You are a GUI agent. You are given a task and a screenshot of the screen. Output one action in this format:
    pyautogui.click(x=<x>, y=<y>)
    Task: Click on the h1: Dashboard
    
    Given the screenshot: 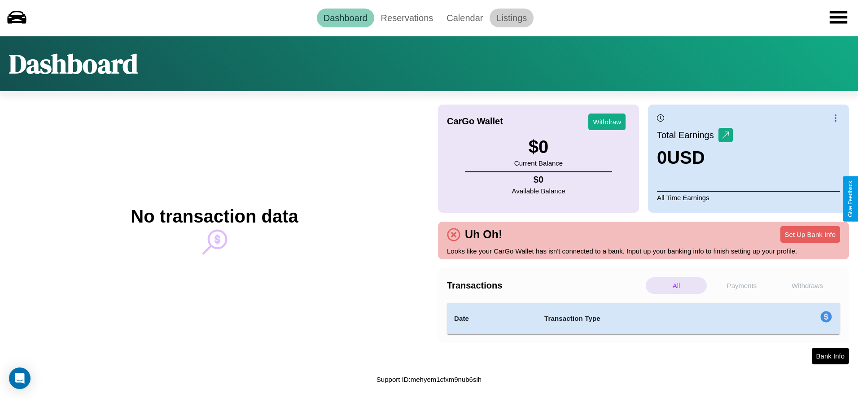 What is the action you would take?
    pyautogui.click(x=73, y=64)
    